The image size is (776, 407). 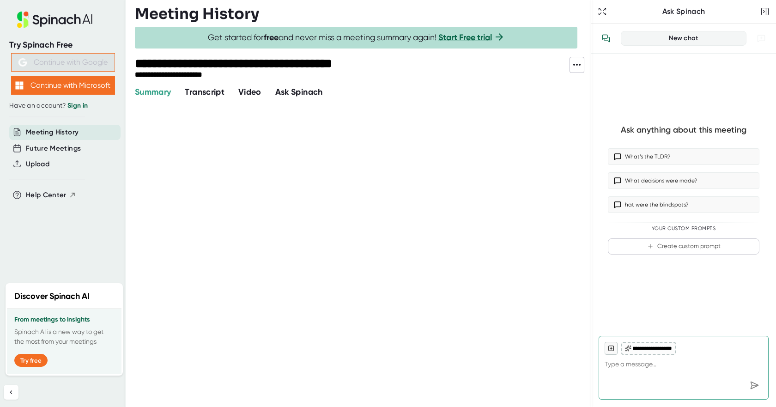 I want to click on div: Send message, so click(x=754, y=385).